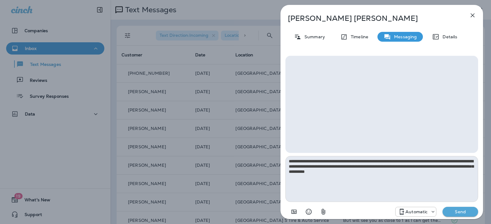  Describe the element at coordinates (460, 212) in the screenshot. I see `p: Send` at that location.